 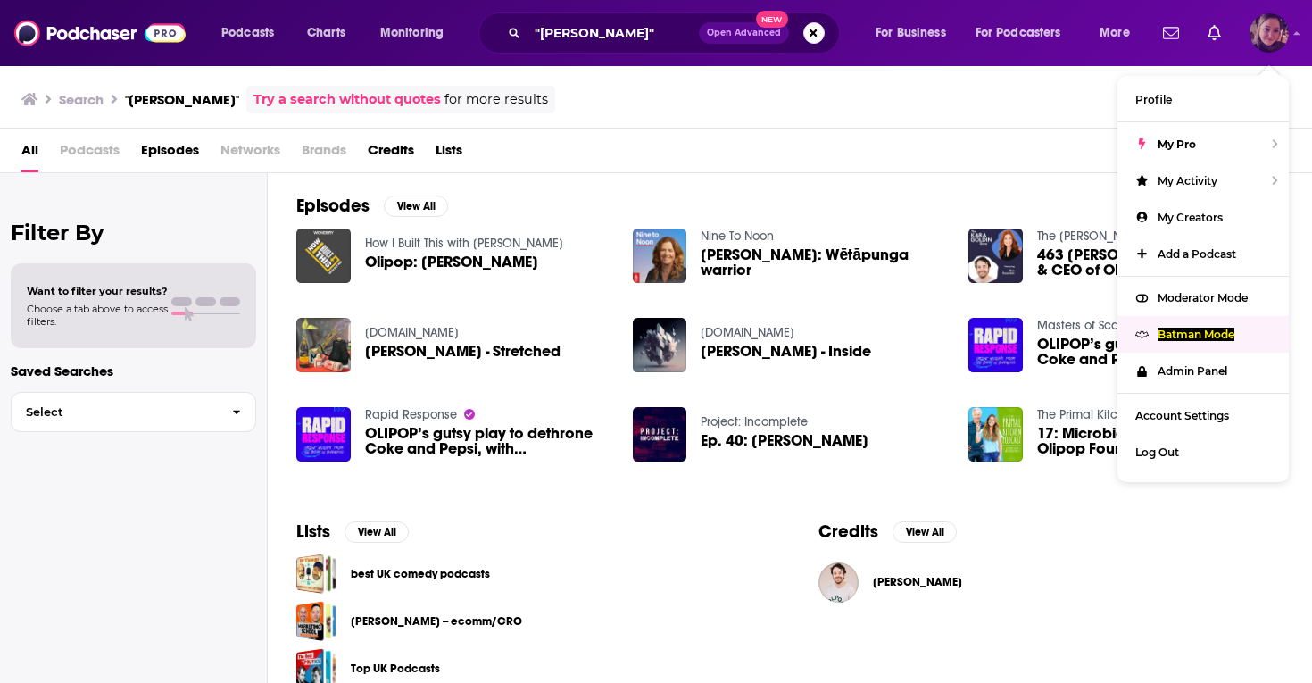 I want to click on input: Search podcasts, credits, & more..., so click(x=613, y=33).